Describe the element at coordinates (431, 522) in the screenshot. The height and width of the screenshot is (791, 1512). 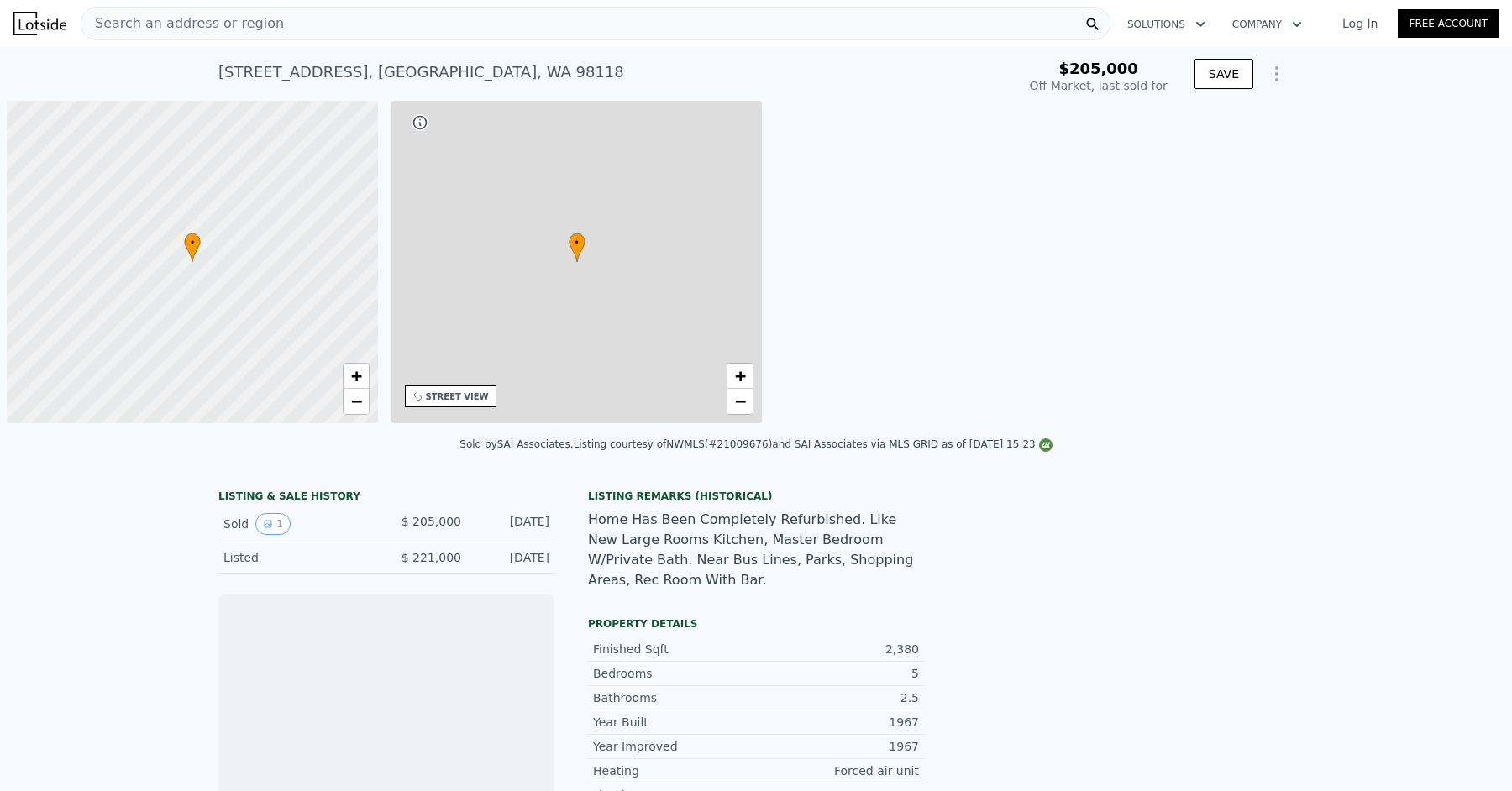
I see `span: $ 205,000` at that location.